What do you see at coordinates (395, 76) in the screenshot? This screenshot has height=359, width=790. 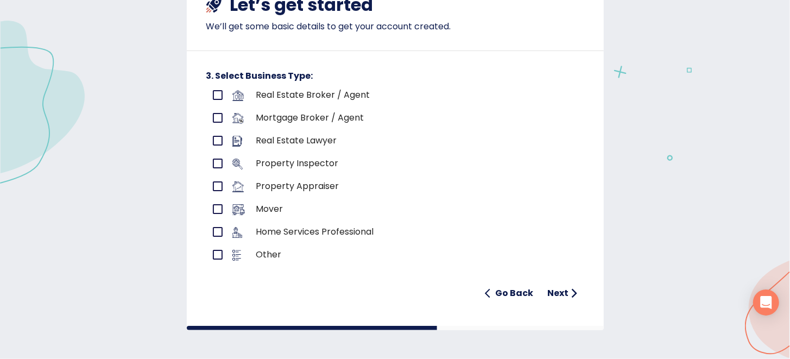 I see `h6: 3. Select Business Type:` at bounding box center [395, 76].